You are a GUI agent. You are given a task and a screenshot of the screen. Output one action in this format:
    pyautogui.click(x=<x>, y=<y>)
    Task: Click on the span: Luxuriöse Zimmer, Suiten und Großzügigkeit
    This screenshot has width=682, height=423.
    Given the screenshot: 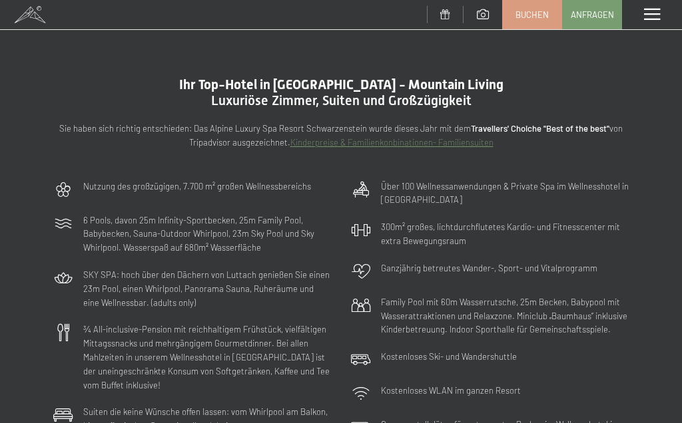 What is the action you would take?
    pyautogui.click(x=341, y=101)
    